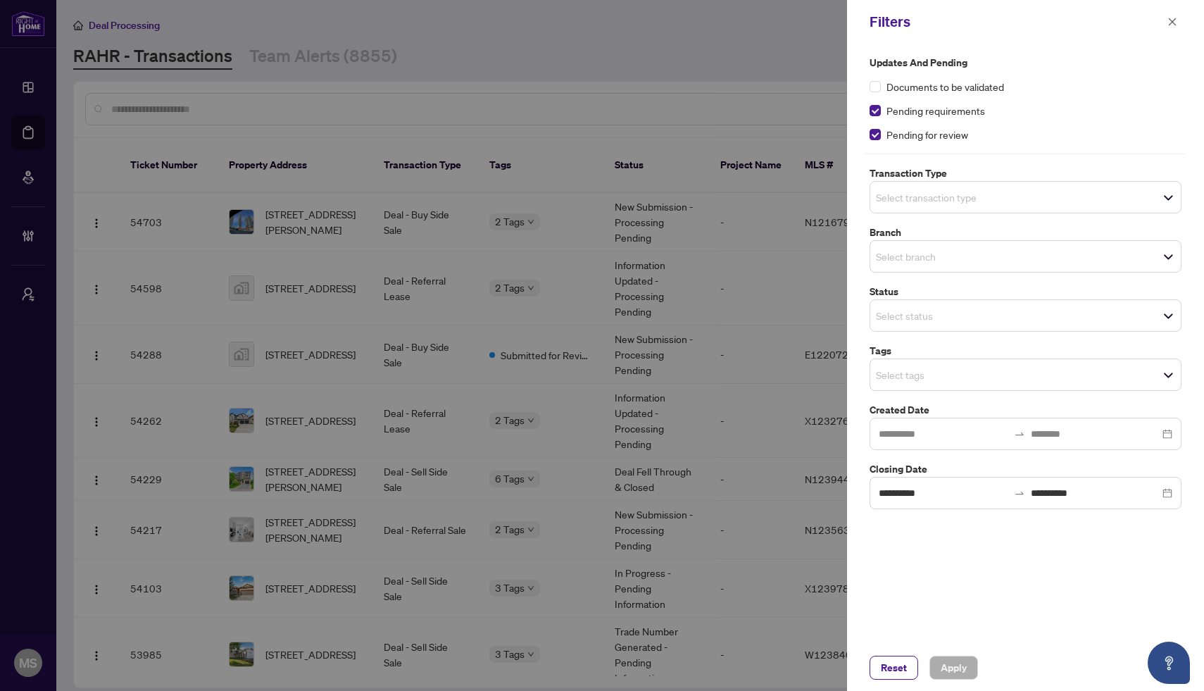  I want to click on label: Tags, so click(1025, 351).